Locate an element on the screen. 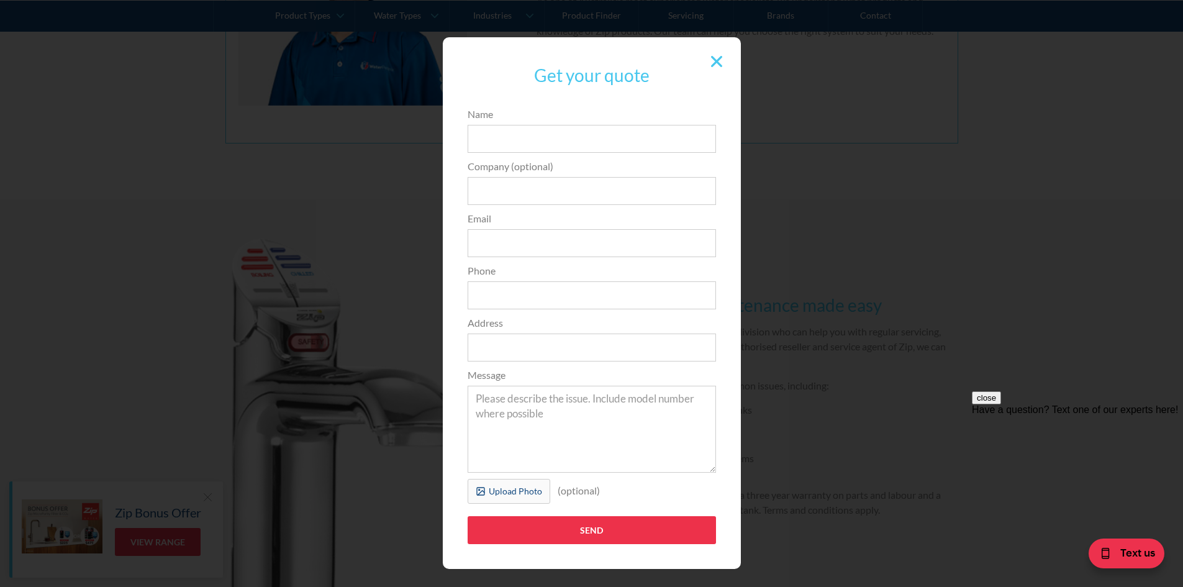 The image size is (1183, 587). label: Name is located at coordinates (592, 114).